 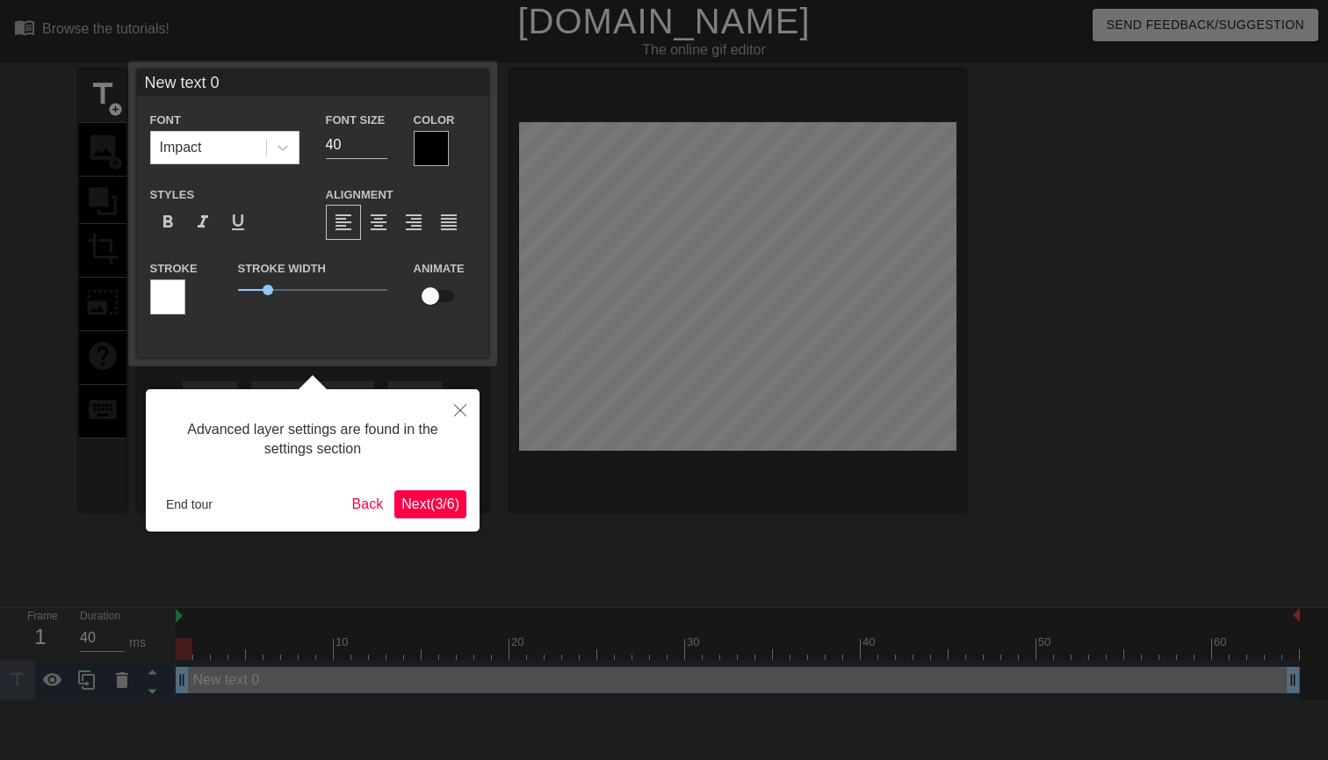 I want to click on div: Advanced layer settings are found in the settings section, so click(x=313, y=439).